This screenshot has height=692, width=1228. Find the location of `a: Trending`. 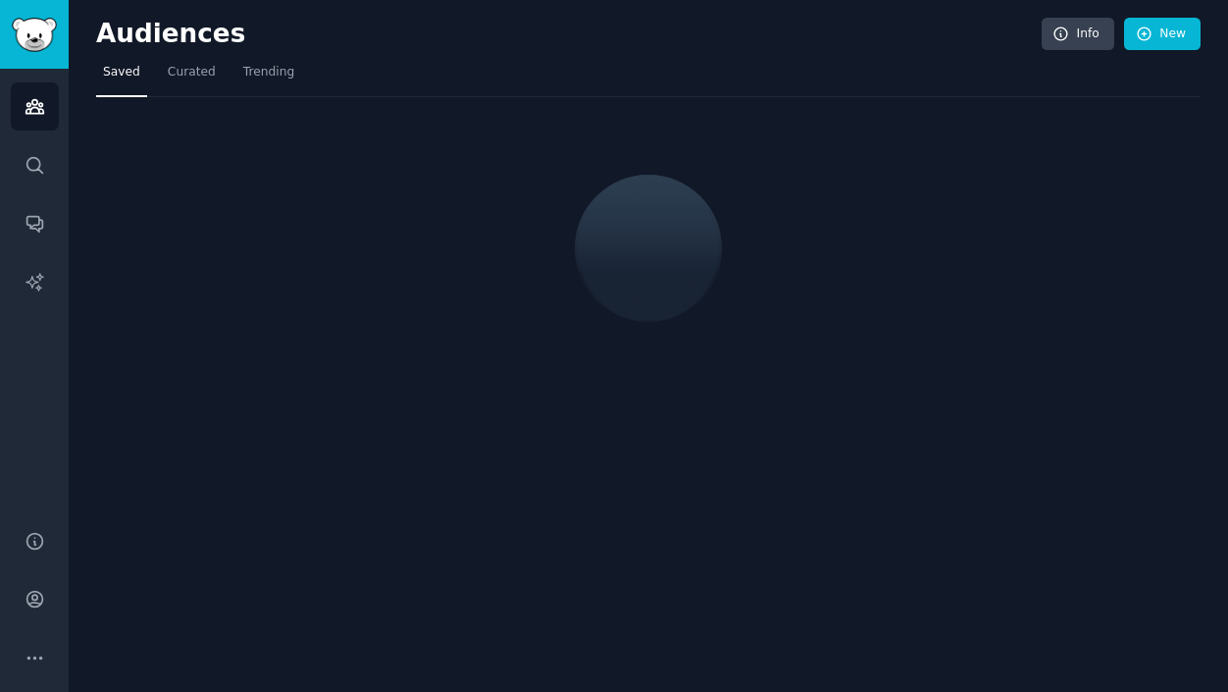

a: Trending is located at coordinates (269, 77).